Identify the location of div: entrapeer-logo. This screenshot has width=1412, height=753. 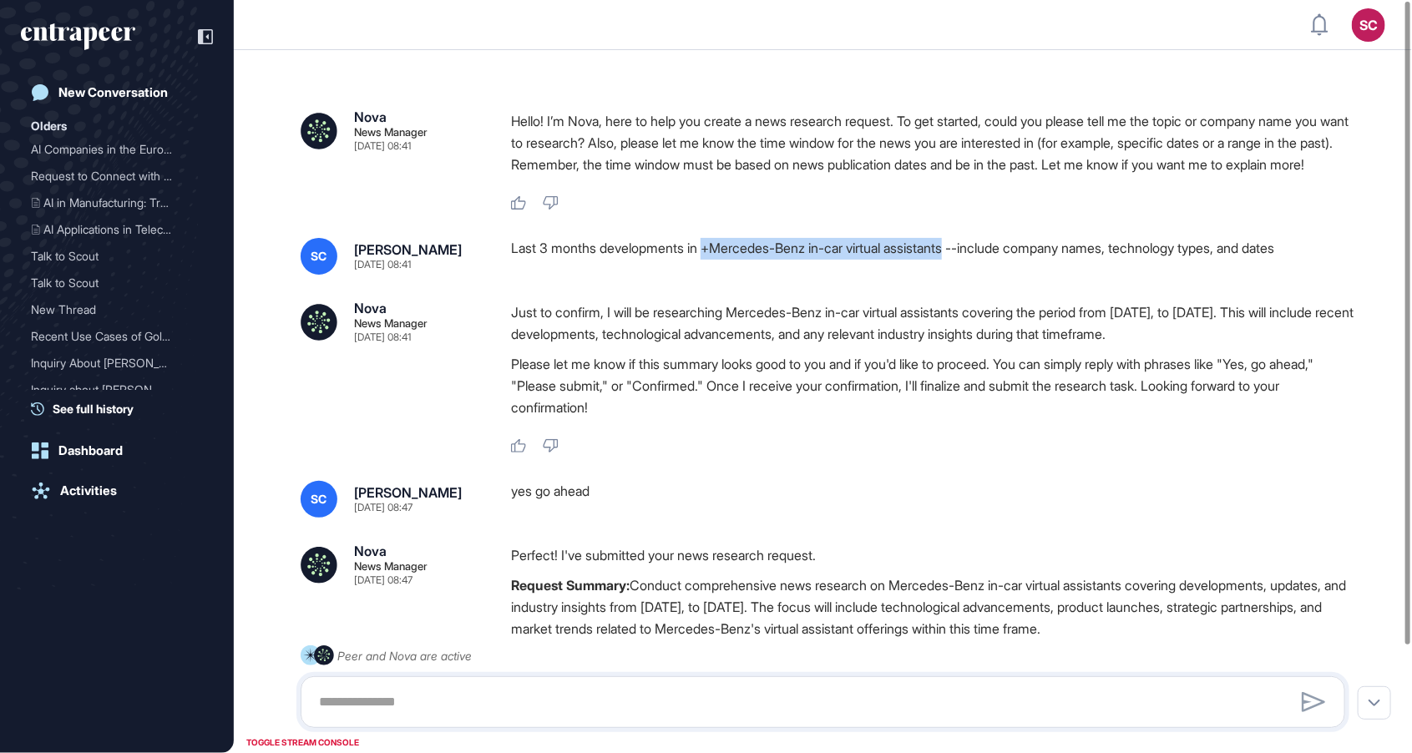
(78, 37).